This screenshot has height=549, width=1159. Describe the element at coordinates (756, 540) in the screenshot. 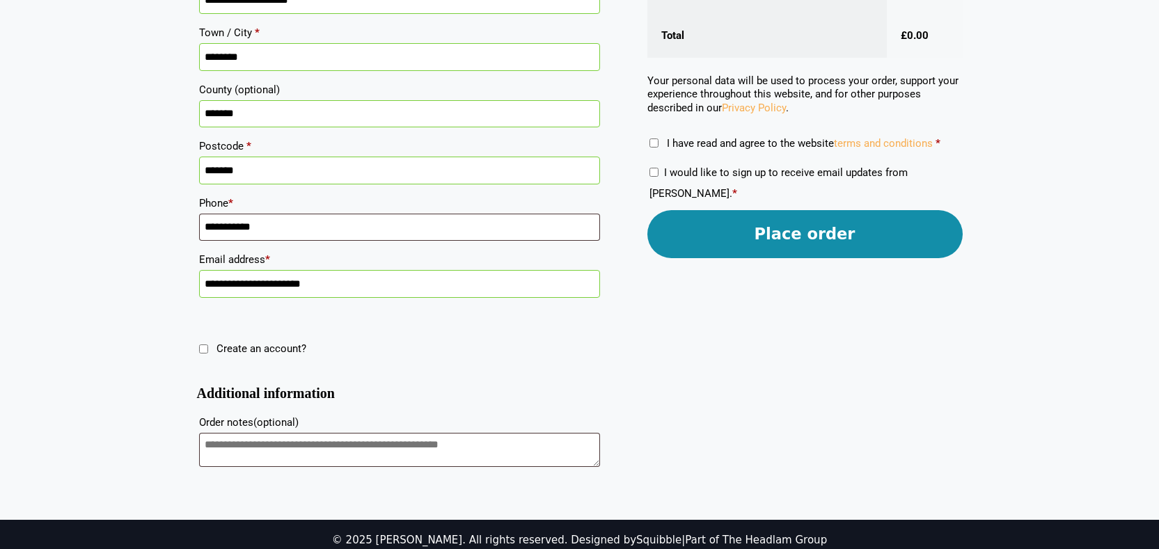

I see `a: Part of The Headlam Group` at that location.